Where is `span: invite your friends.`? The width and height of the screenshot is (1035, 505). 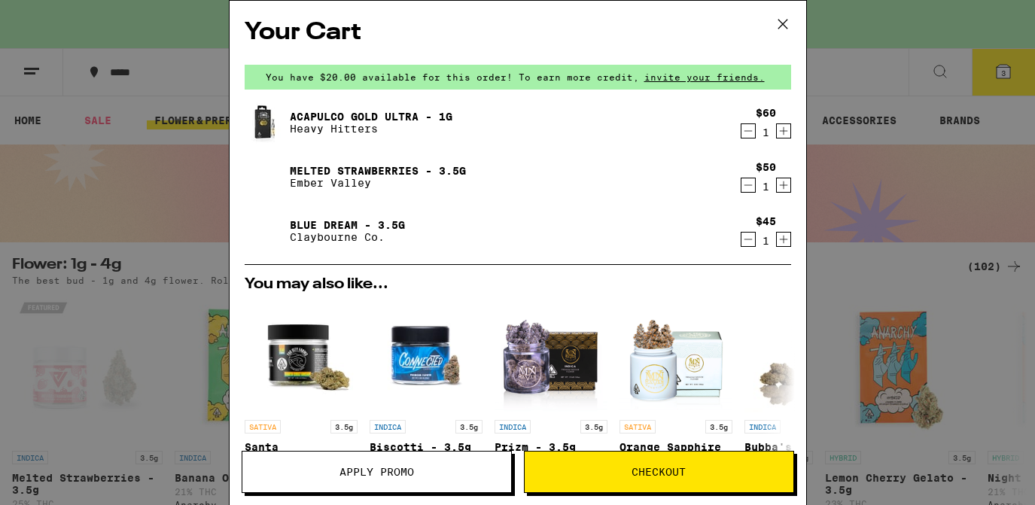
span: invite your friends. is located at coordinates (704, 77).